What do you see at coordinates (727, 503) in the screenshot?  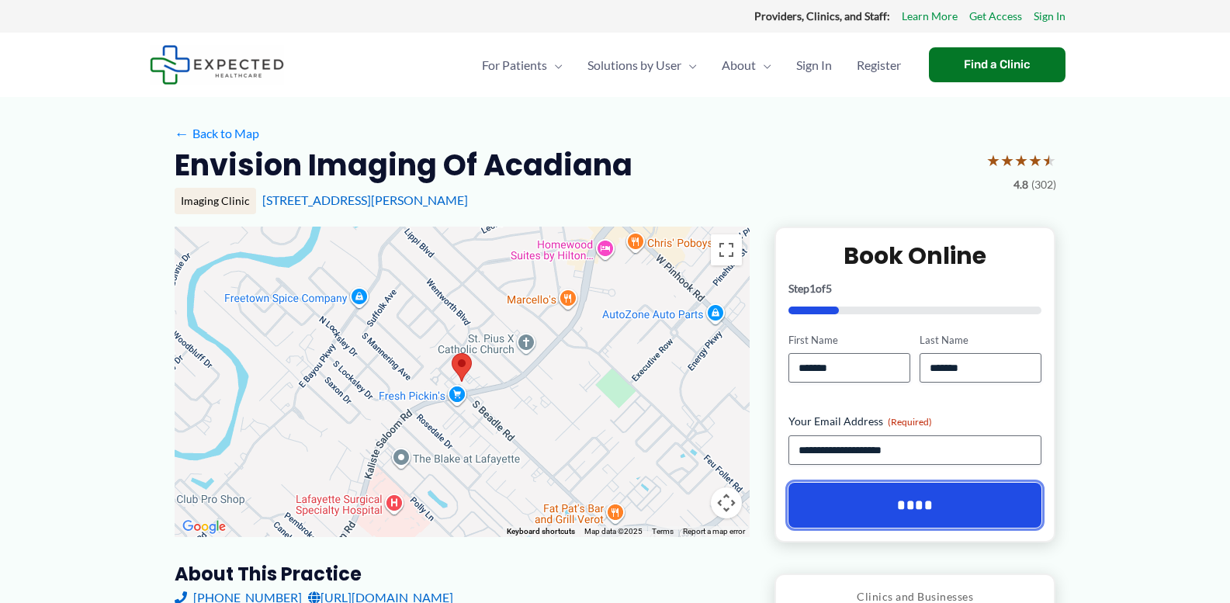 I see `button: Map camera controls` at bounding box center [727, 503].